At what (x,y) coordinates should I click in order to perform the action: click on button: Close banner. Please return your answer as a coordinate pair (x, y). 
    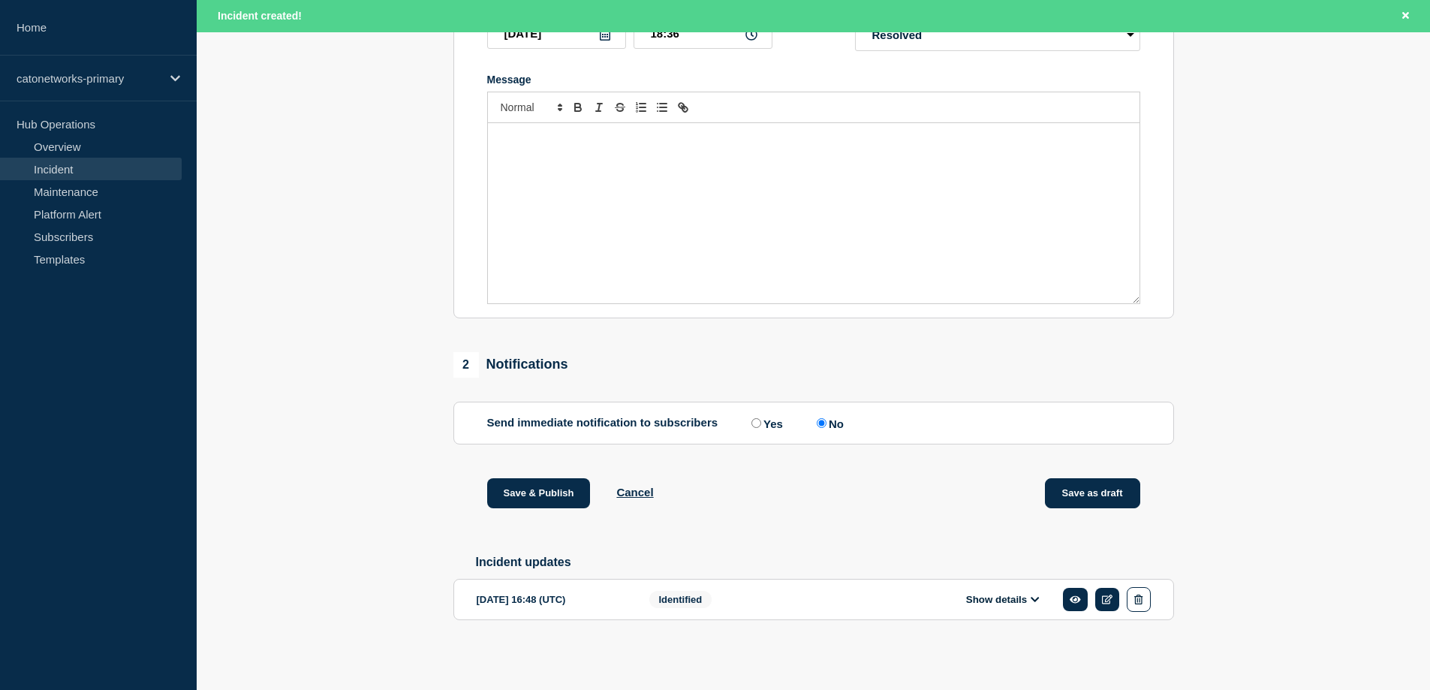
    Looking at the image, I should click on (1406, 16).